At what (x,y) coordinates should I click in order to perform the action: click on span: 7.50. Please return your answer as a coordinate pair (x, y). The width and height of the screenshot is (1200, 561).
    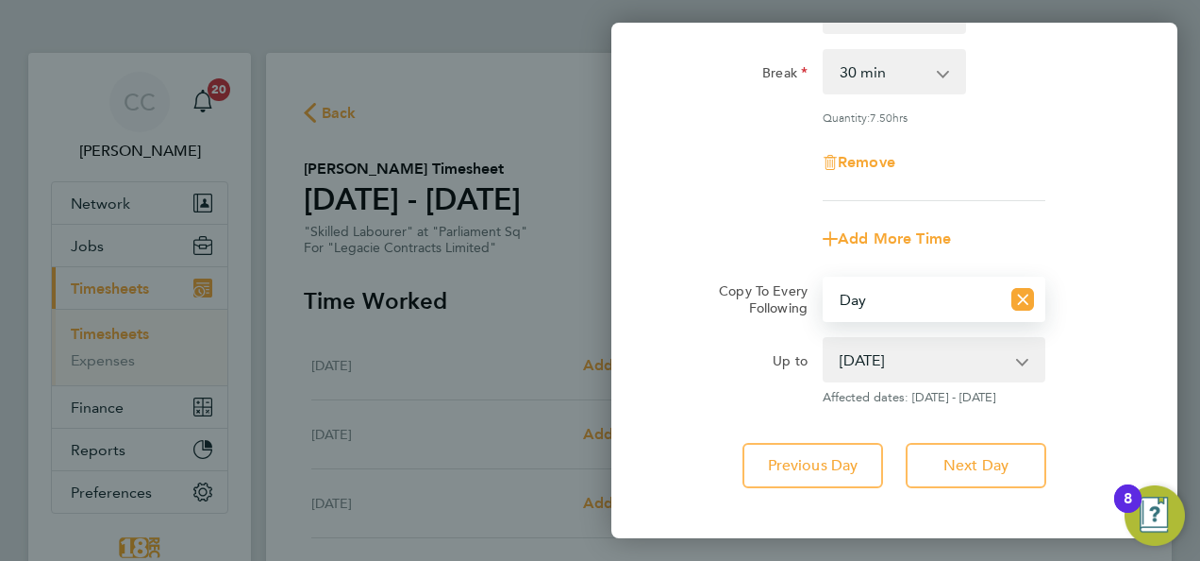
    Looking at the image, I should click on (881, 117).